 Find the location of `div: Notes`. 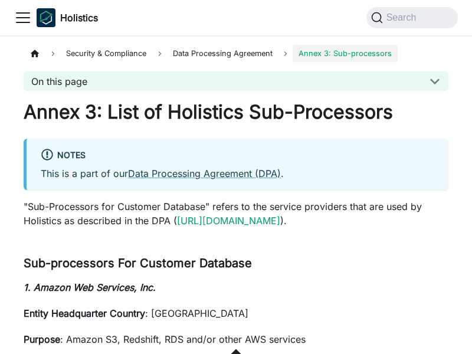

div: Notes is located at coordinates (237, 156).